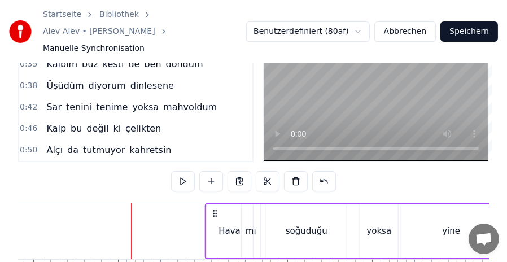  Describe the element at coordinates (117, 128) in the screenshot. I see `span: ki` at that location.